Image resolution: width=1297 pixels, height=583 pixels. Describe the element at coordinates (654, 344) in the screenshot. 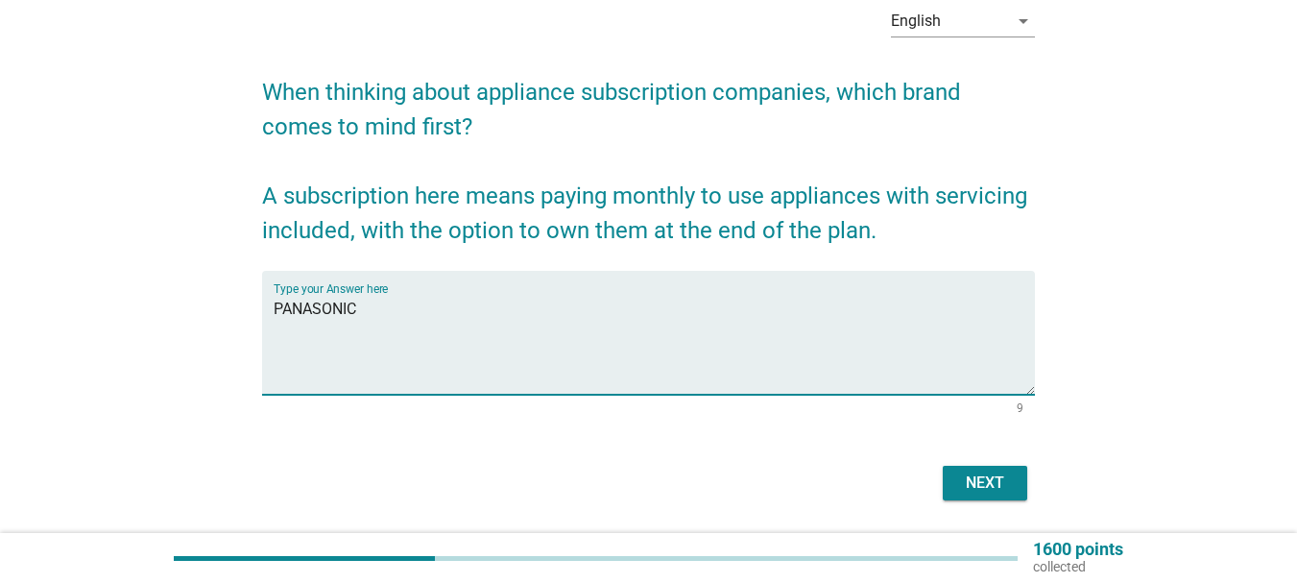

I see `textarea: Type your Answer here` at that location.